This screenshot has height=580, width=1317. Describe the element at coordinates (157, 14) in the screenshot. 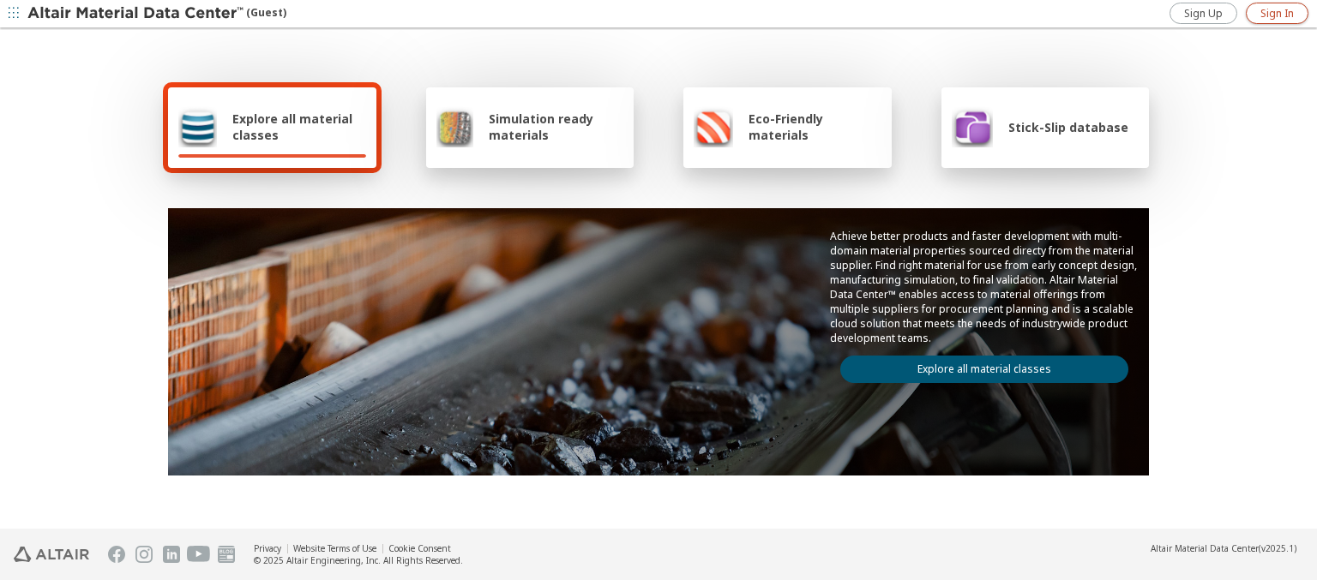

I see `div: (Guest)` at that location.